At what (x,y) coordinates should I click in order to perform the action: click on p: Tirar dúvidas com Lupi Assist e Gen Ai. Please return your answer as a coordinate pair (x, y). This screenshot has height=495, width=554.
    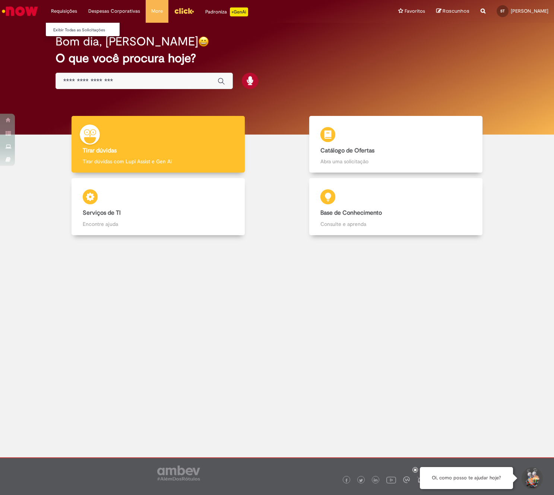
    Looking at the image, I should click on (158, 161).